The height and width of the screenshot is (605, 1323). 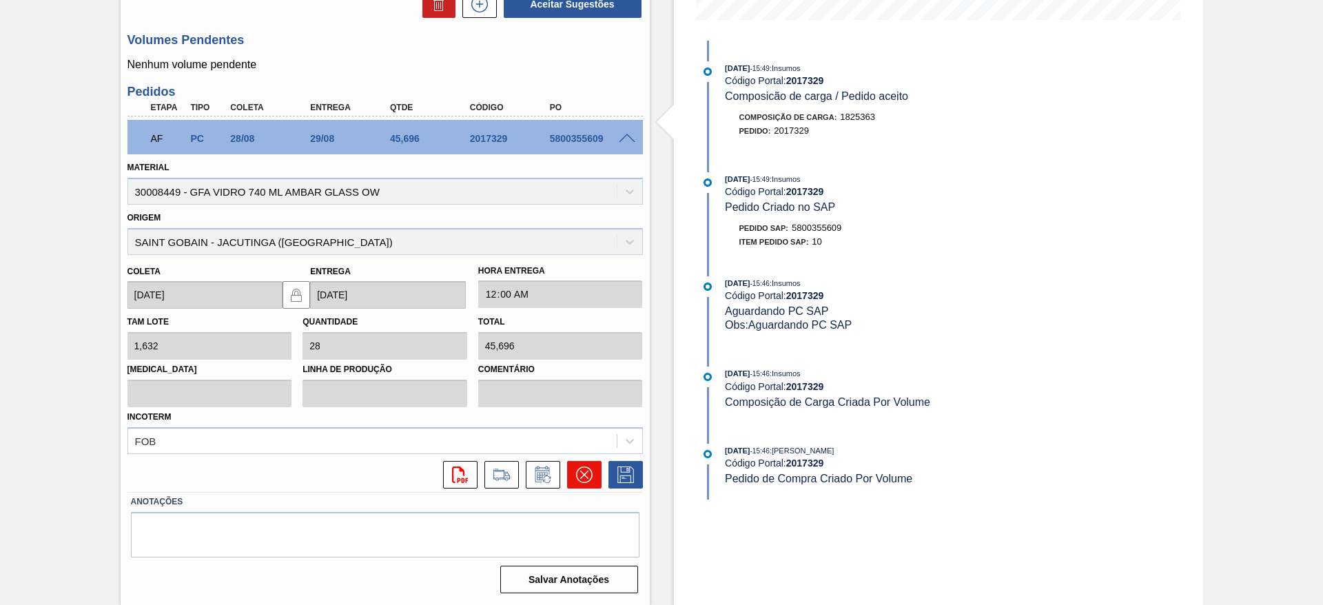 I want to click on label: Anotações, so click(x=385, y=502).